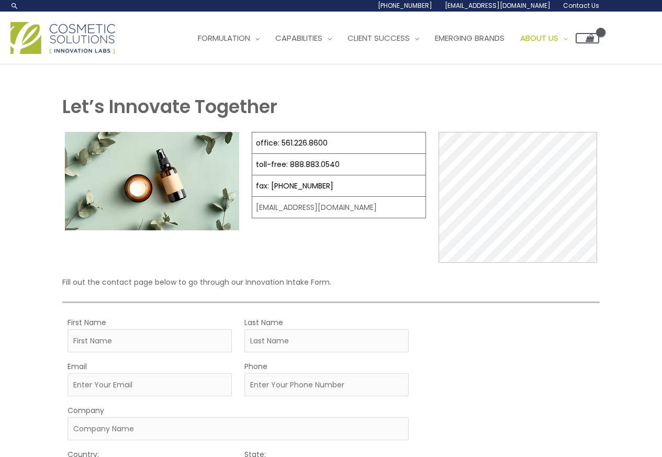 The width and height of the screenshot is (662, 457). I want to click on a: Emerging Brands, so click(470, 38).